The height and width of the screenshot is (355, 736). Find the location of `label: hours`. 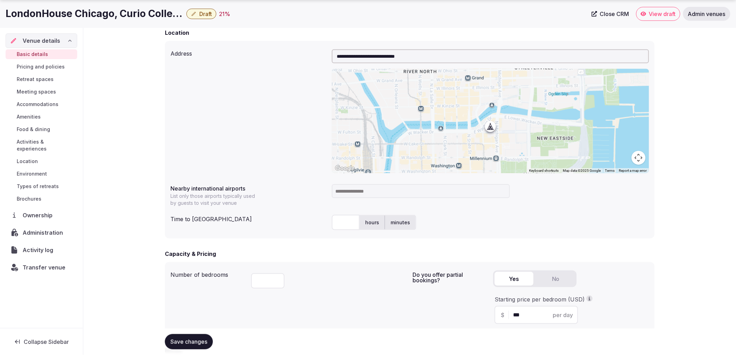

label: hours is located at coordinates (372, 223).